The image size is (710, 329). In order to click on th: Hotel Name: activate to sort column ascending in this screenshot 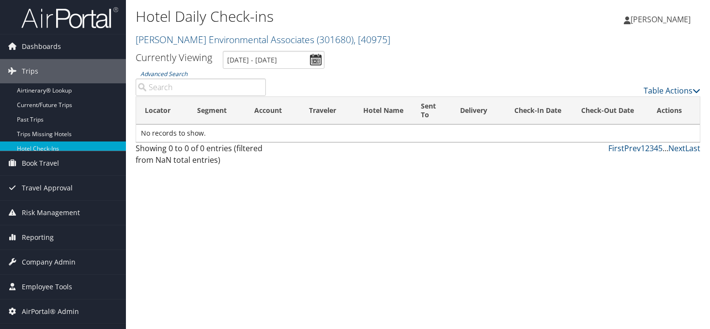, I will do `click(383, 110)`.